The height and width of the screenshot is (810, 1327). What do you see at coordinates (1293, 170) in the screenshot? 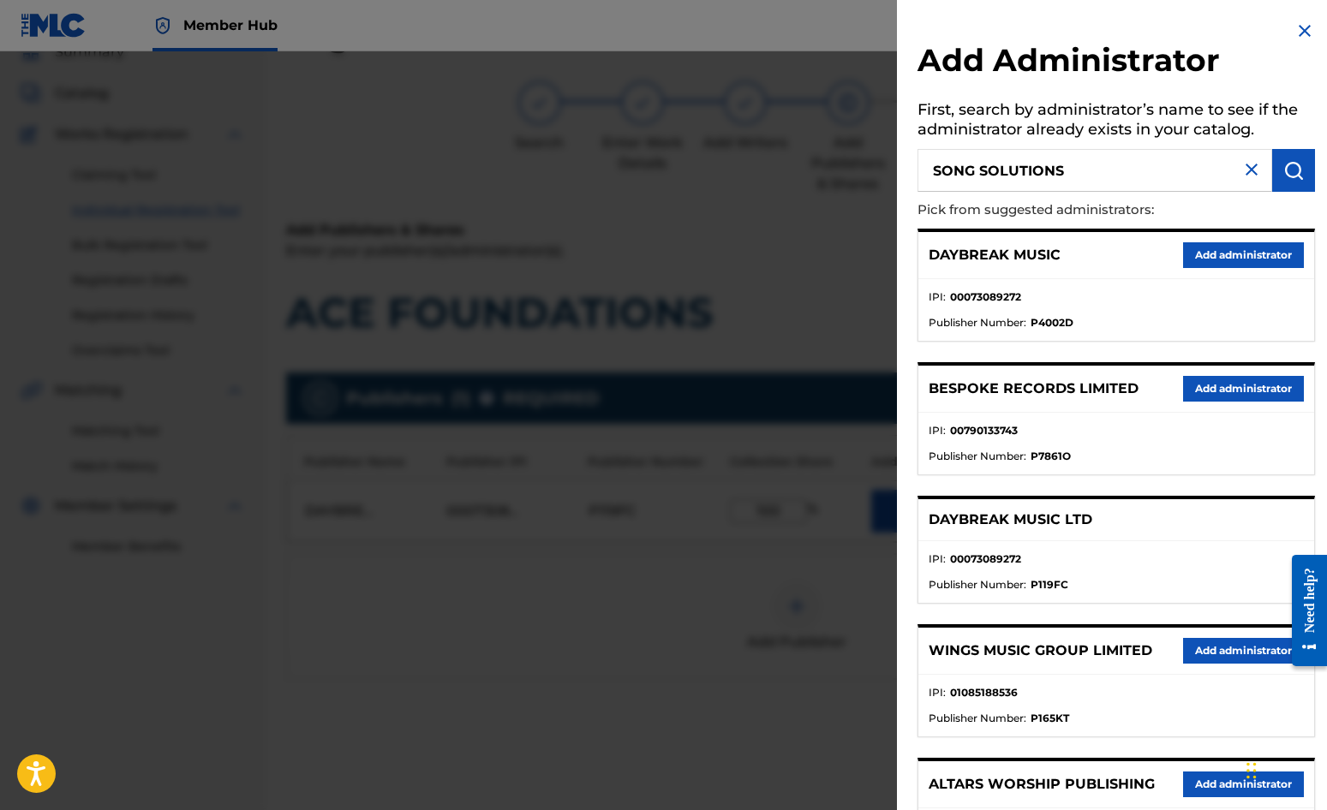
I see `img: Search Works` at bounding box center [1293, 170].